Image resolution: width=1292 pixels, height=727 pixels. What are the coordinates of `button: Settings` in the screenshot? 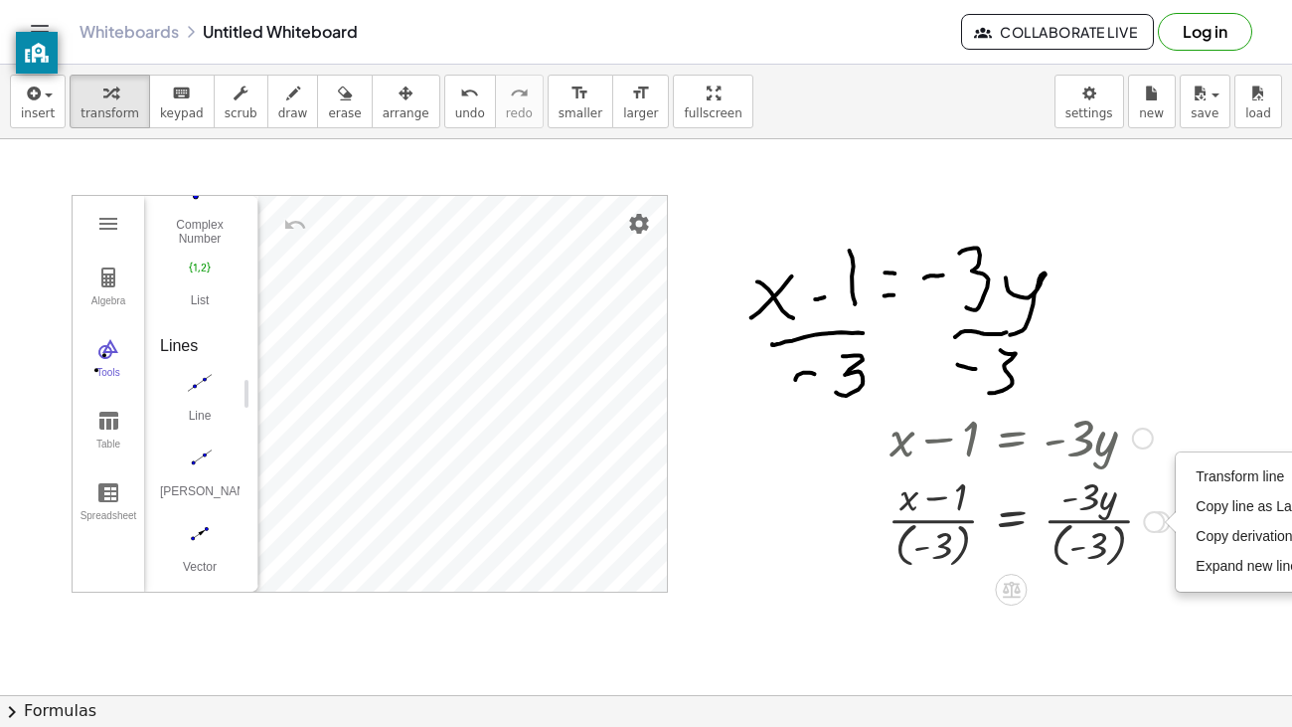 It's located at (639, 224).